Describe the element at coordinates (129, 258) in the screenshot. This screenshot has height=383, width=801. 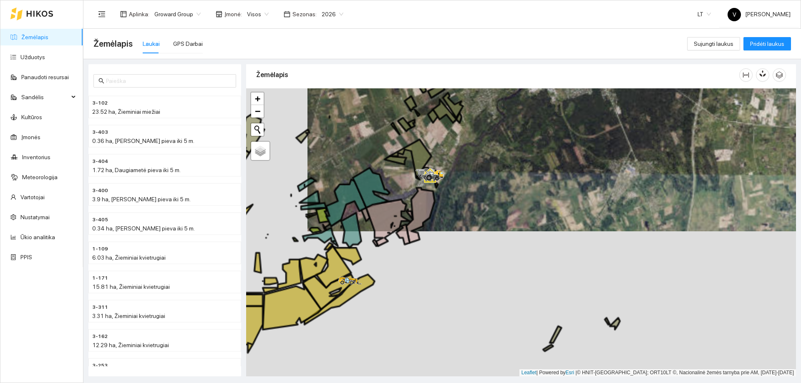
I see `span: 6.03 ha, Žieminiai kvietrugiai` at that location.